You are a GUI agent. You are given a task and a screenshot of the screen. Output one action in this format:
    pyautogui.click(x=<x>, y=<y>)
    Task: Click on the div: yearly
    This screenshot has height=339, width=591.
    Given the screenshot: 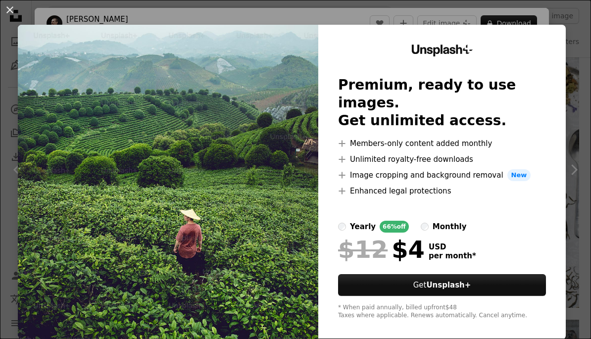 What is the action you would take?
    pyautogui.click(x=363, y=227)
    